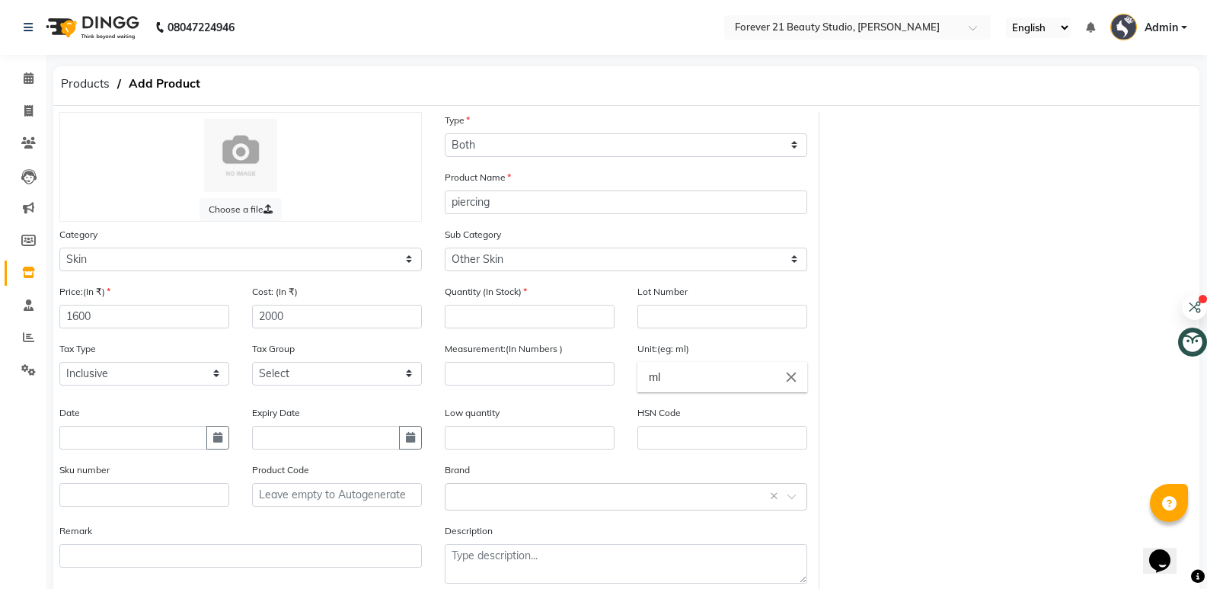 The width and height of the screenshot is (1207, 589). Describe the element at coordinates (85, 470) in the screenshot. I see `label: Sku number` at that location.